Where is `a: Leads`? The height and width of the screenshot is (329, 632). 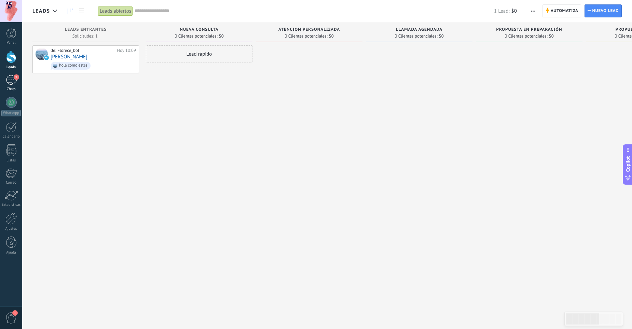
a: Leads is located at coordinates (70, 11).